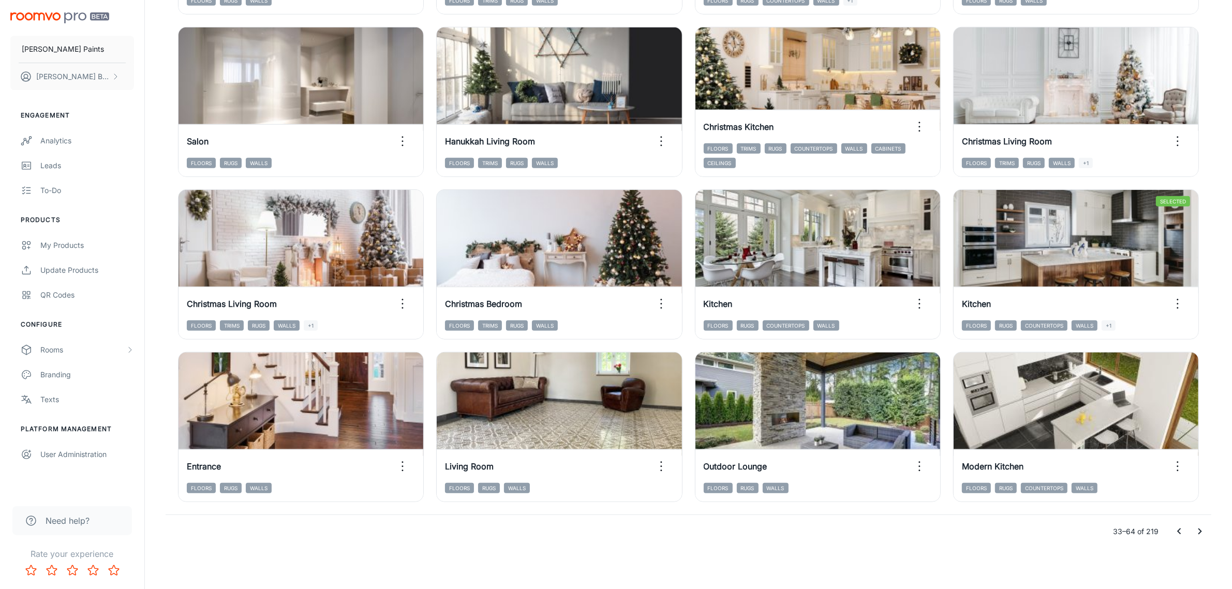 The image size is (1232, 589). What do you see at coordinates (483, 304) in the screenshot?
I see `h6: Christmas Bedroom` at bounding box center [483, 304].